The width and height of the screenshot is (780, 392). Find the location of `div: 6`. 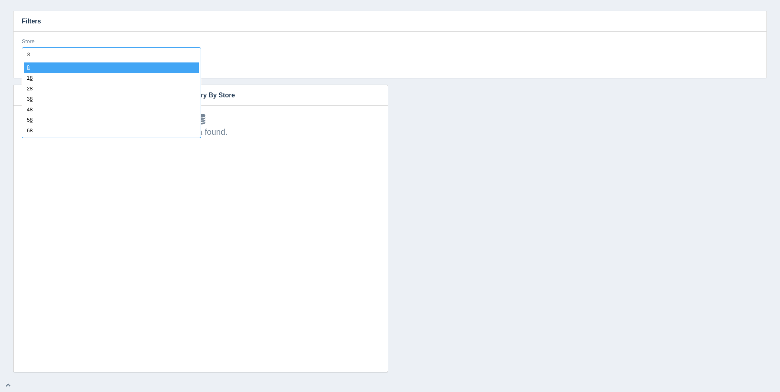

div: 6 is located at coordinates (111, 131).